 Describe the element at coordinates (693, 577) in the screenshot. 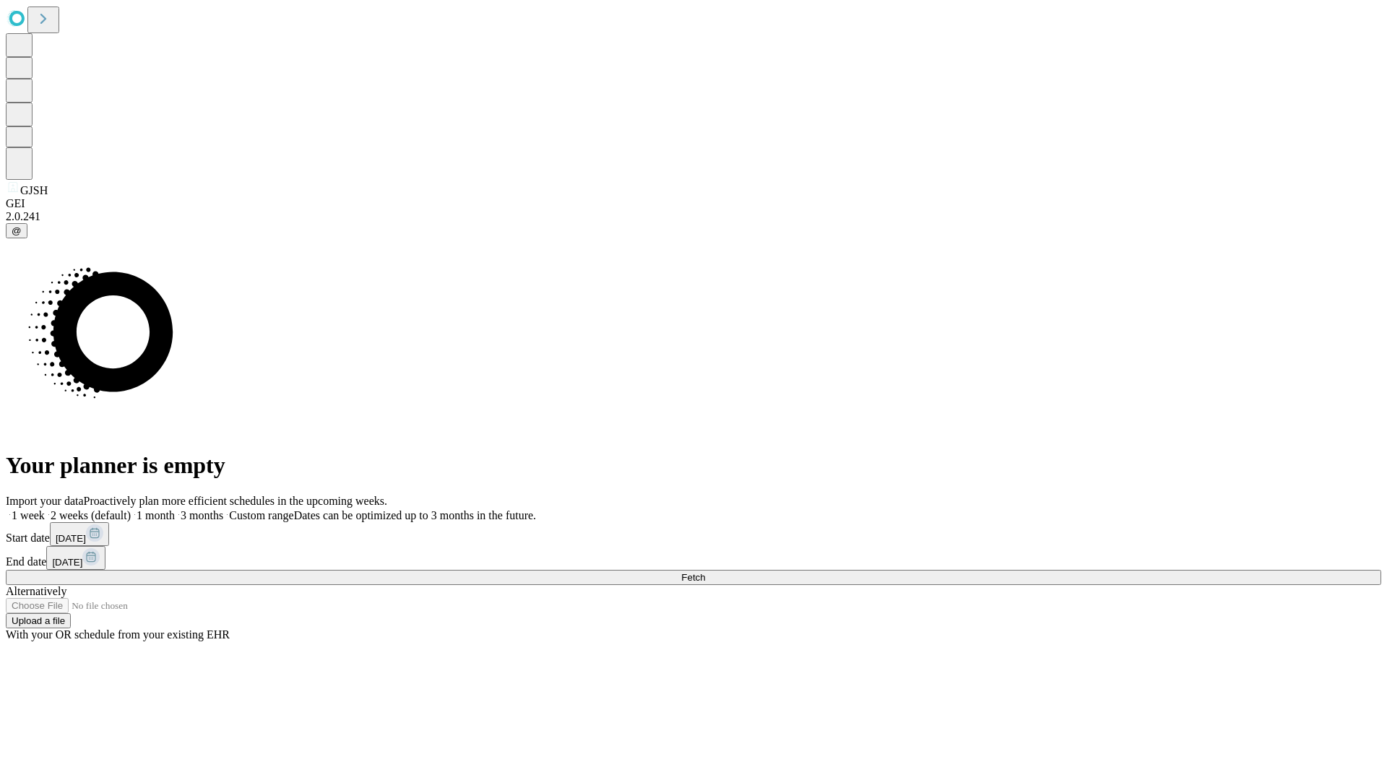

I see `button: Fetch` at that location.